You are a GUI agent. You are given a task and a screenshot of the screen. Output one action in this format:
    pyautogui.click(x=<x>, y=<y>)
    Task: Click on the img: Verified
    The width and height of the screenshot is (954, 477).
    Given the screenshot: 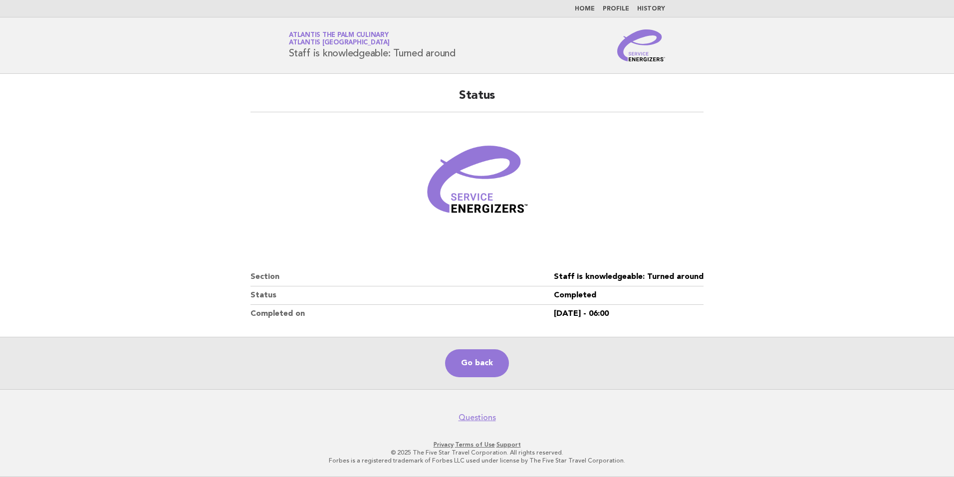 What is the action you would take?
    pyautogui.click(x=477, y=184)
    